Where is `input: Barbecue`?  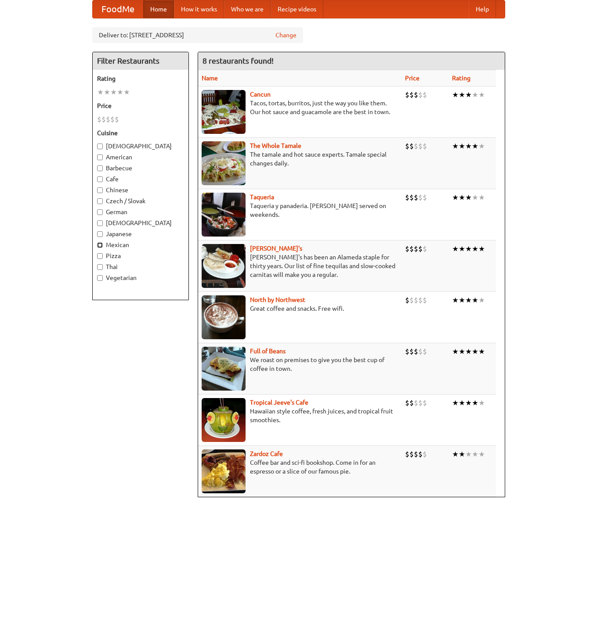 input: Barbecue is located at coordinates (100, 168).